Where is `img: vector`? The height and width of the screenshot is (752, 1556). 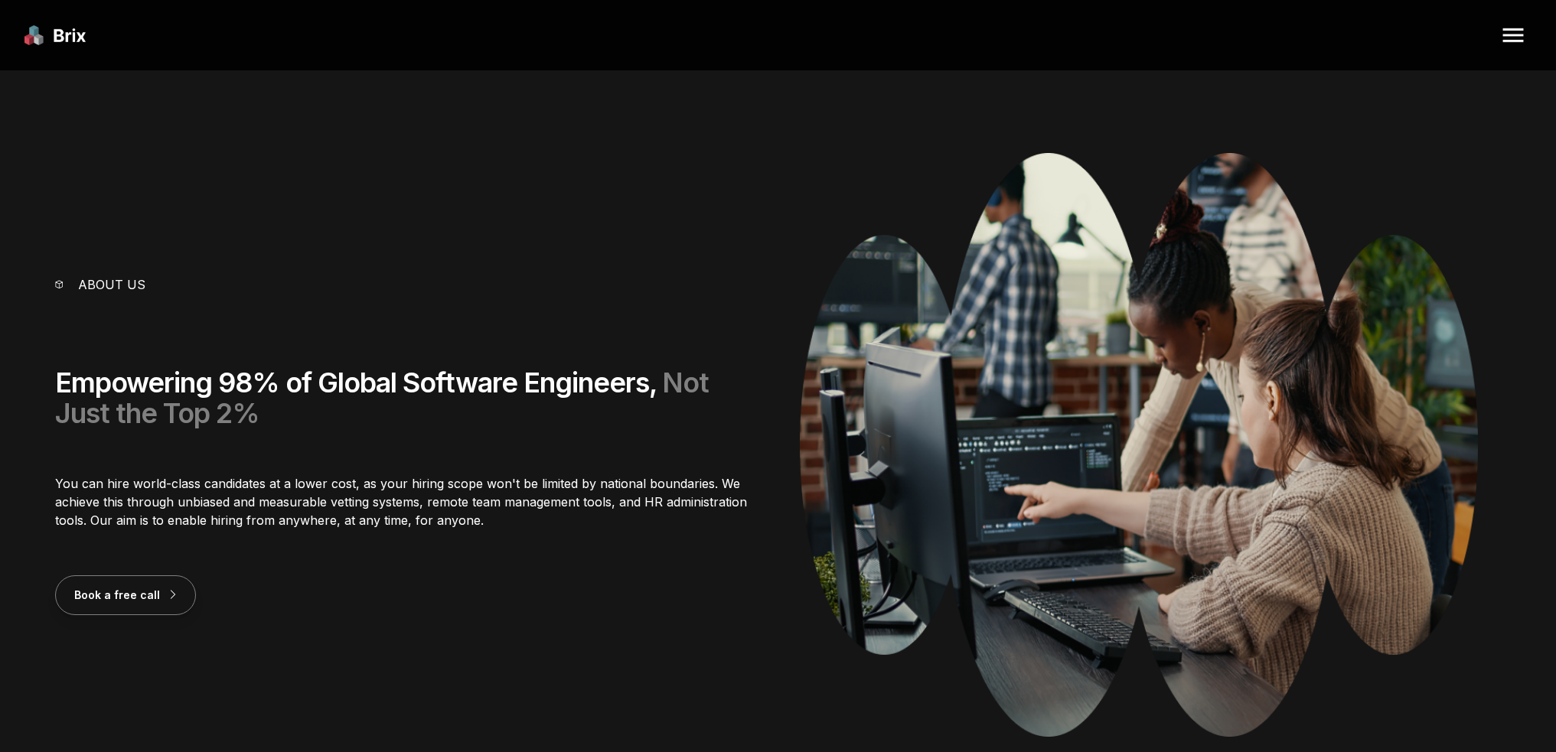 img: vector is located at coordinates (59, 284).